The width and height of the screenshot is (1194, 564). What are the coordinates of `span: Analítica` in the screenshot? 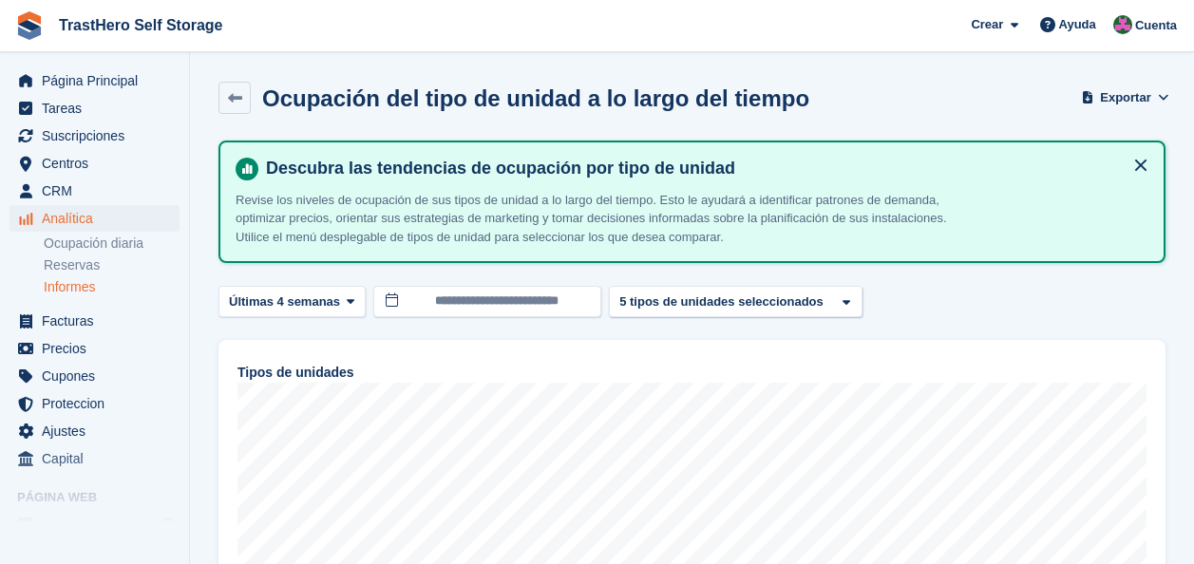 It's located at (99, 218).